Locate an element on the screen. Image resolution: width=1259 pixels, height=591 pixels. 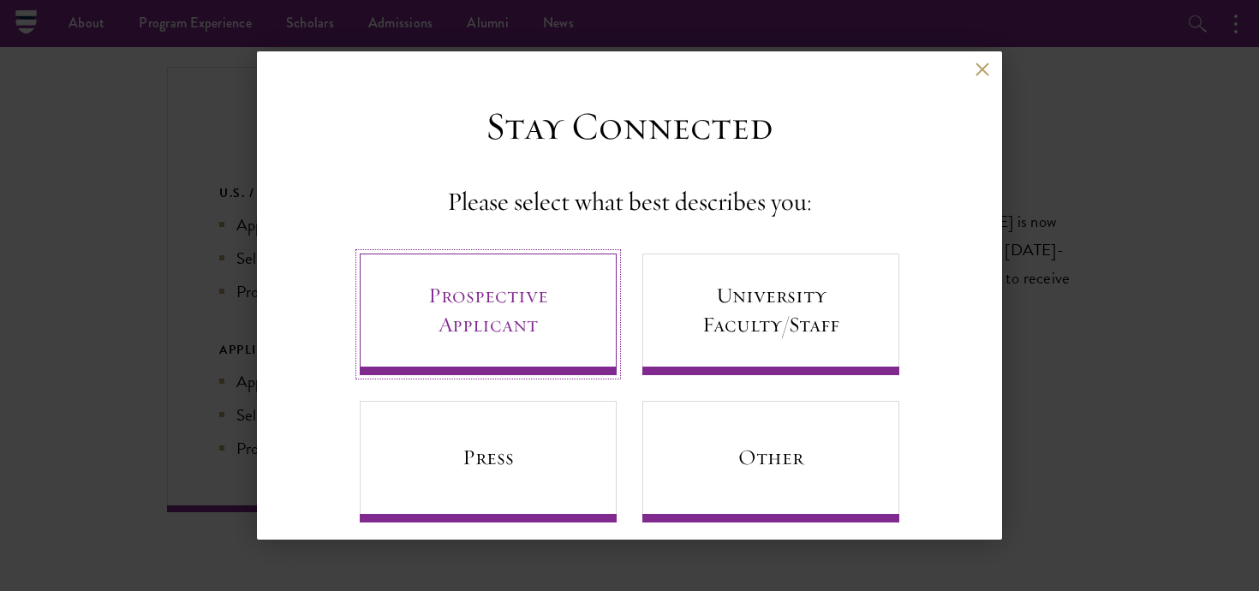
a: Prospective Applicant is located at coordinates (488, 314).